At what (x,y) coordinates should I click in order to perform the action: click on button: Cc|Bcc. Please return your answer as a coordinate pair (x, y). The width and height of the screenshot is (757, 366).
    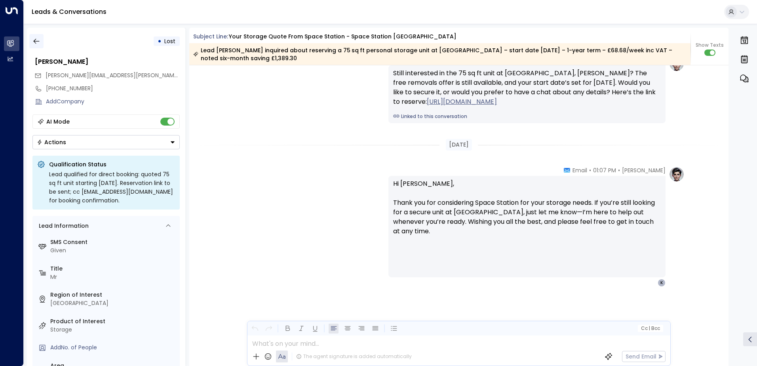
    Looking at the image, I should click on (651, 328).